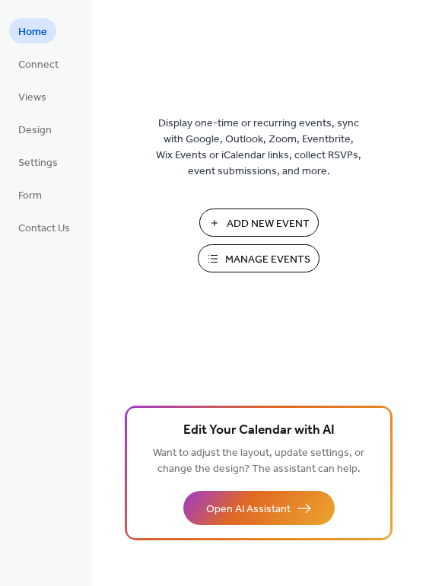  Describe the element at coordinates (259, 222) in the screenshot. I see `button: Add New Event` at that location.